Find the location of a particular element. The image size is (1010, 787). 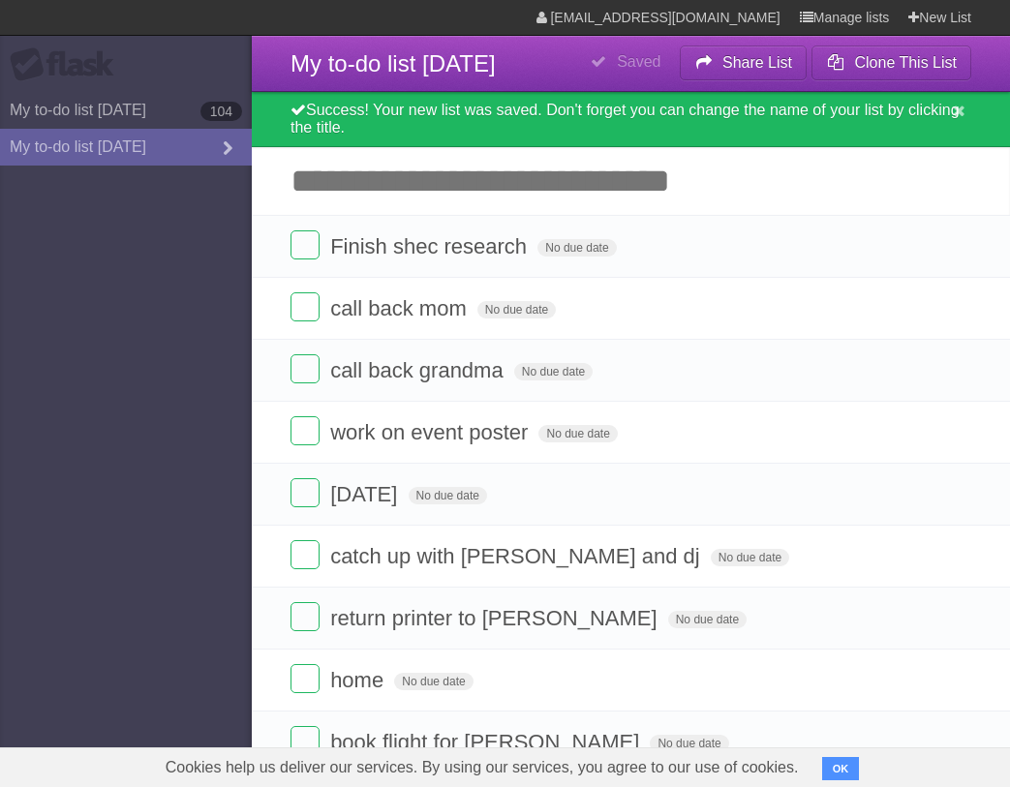

button: Clone This List is located at coordinates (891, 63).